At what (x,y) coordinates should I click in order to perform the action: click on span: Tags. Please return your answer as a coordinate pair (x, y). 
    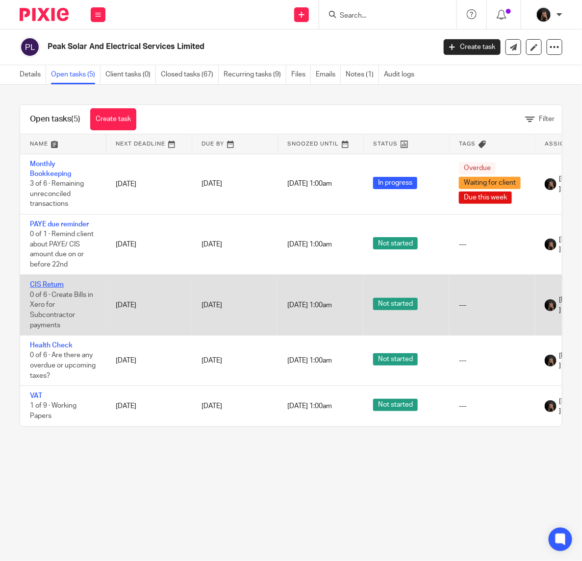
    Looking at the image, I should click on (467, 144).